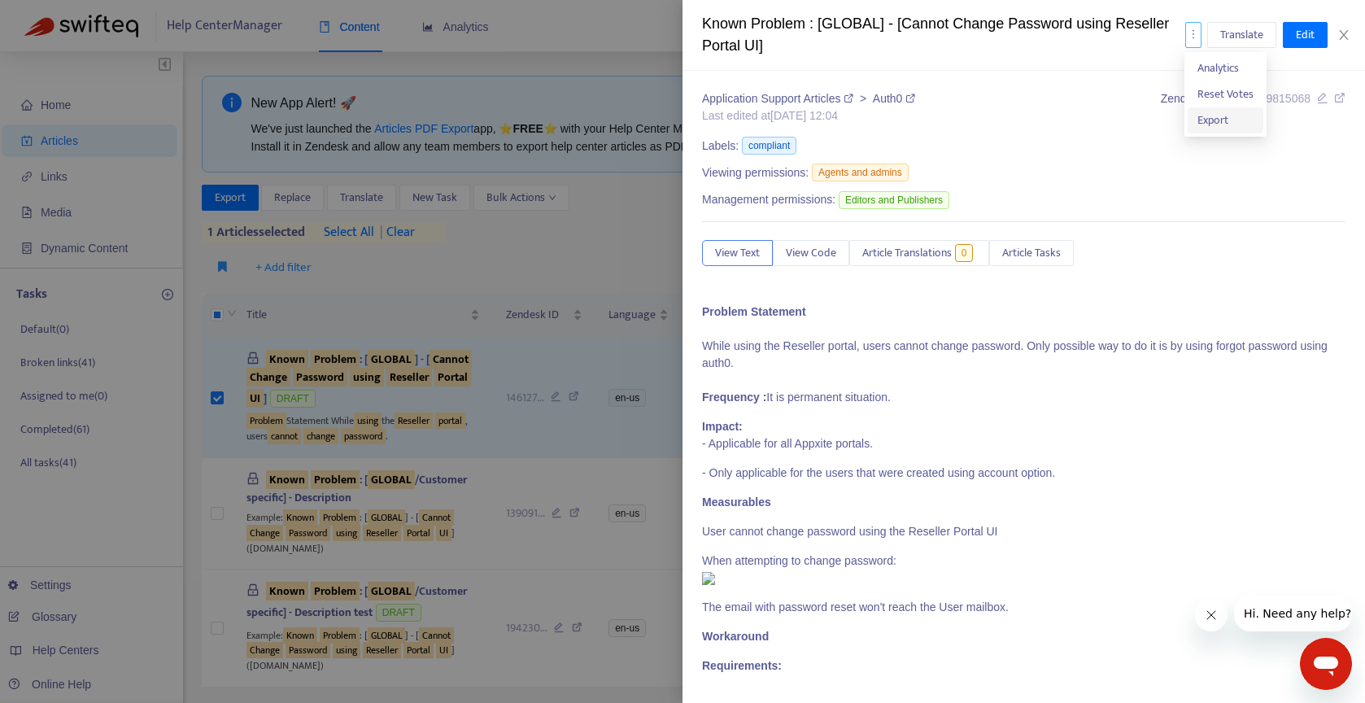 This screenshot has width=1365, height=703. Describe the element at coordinates (1193, 35) in the screenshot. I see `button: more` at that location.